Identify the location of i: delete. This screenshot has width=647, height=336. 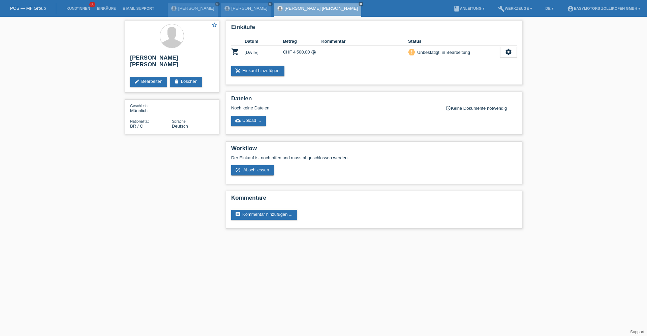
(177, 82).